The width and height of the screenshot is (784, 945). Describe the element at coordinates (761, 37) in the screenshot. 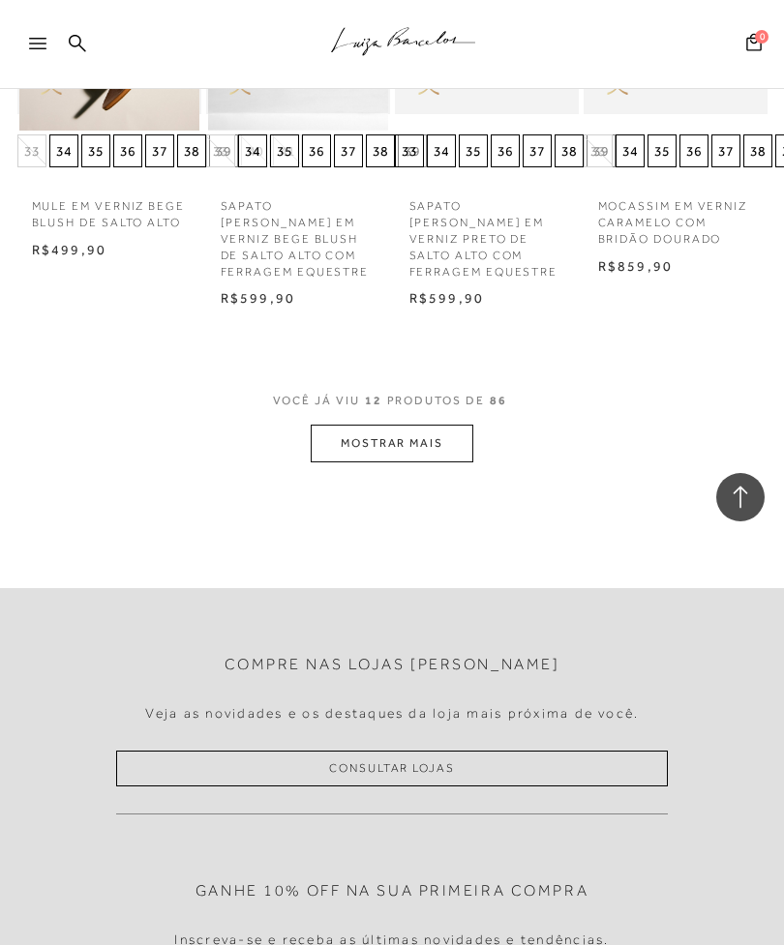

I see `span: 0` at that location.